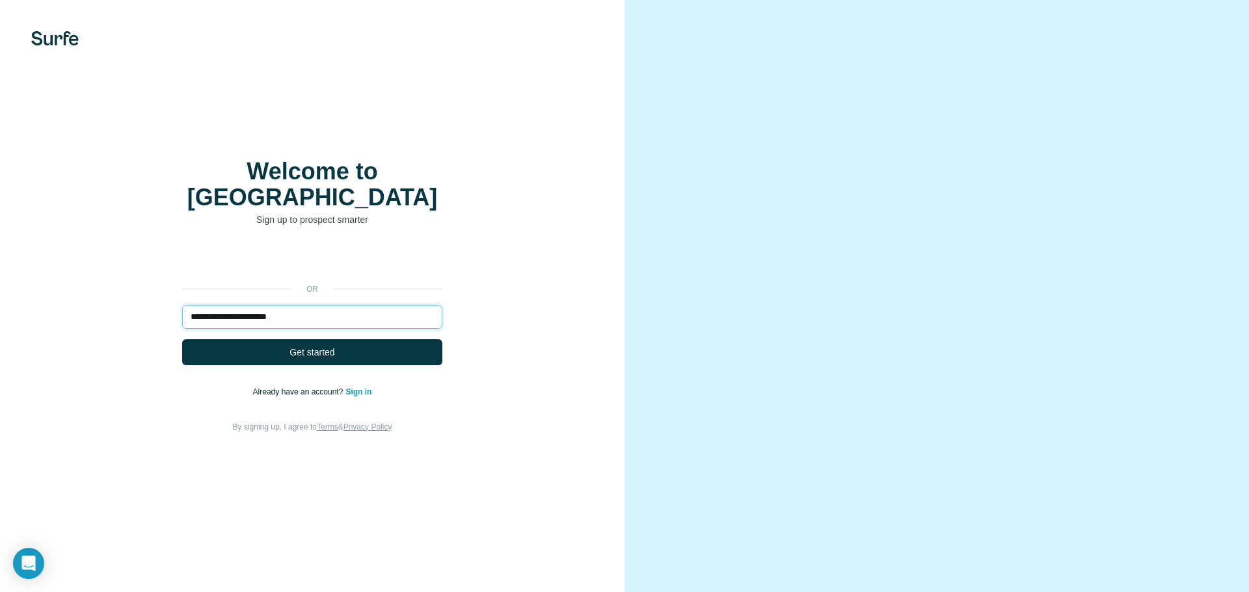 The width and height of the screenshot is (1249, 592). Describe the element at coordinates (312, 427) in the screenshot. I see `span: By signing up, I agree to &` at that location.